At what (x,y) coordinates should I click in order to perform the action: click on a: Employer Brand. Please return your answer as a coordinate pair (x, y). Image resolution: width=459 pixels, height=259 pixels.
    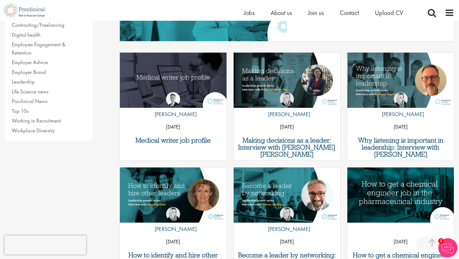
    Looking at the image, I should click on (29, 72).